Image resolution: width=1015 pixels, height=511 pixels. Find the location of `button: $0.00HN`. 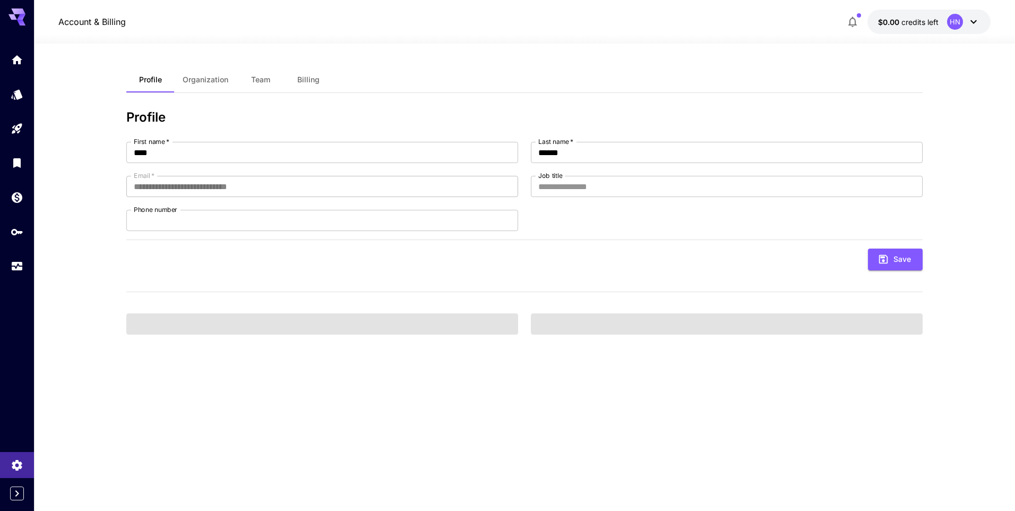

button: $0.00HN is located at coordinates (929, 22).